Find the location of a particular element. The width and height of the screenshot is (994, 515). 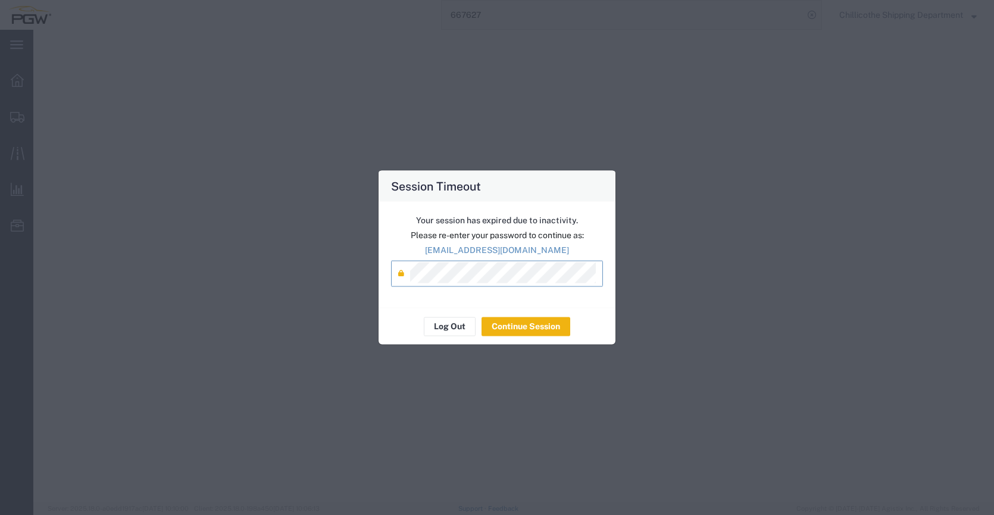

p: Your session has expired due to inactivity. is located at coordinates (497, 220).